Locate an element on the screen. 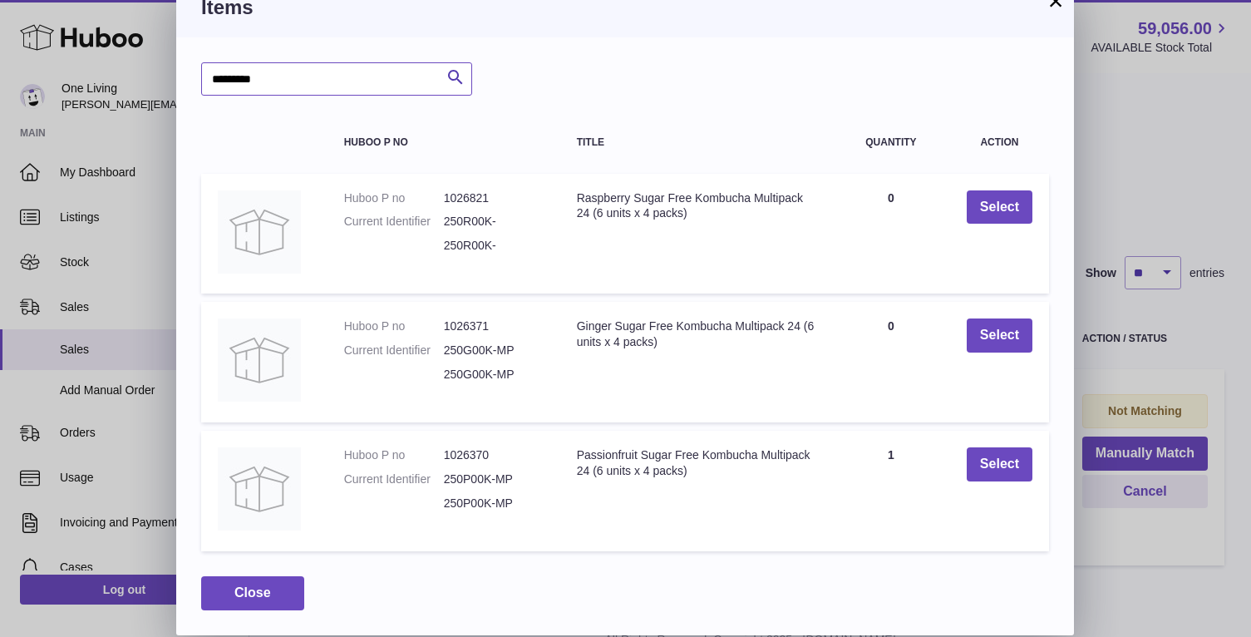 Image resolution: width=1251 pixels, height=637 pixels. div: Passionfruit Sugar Free Kombucha Multipack 24 (6 units x 4 packs) is located at coordinates (696, 463).